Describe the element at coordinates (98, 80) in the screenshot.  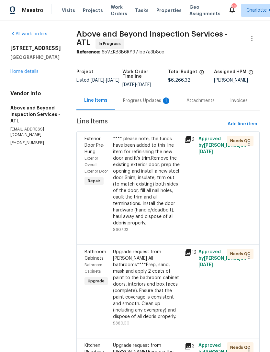
I see `span: Listed` at that location.